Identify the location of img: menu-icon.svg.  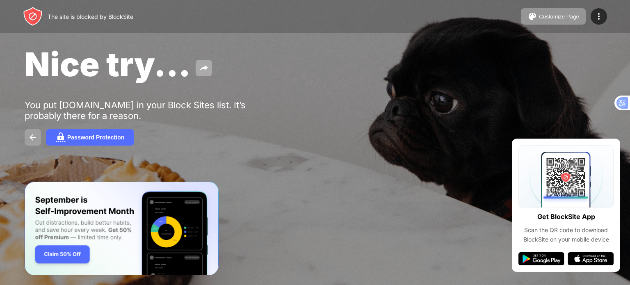
(598, 16).